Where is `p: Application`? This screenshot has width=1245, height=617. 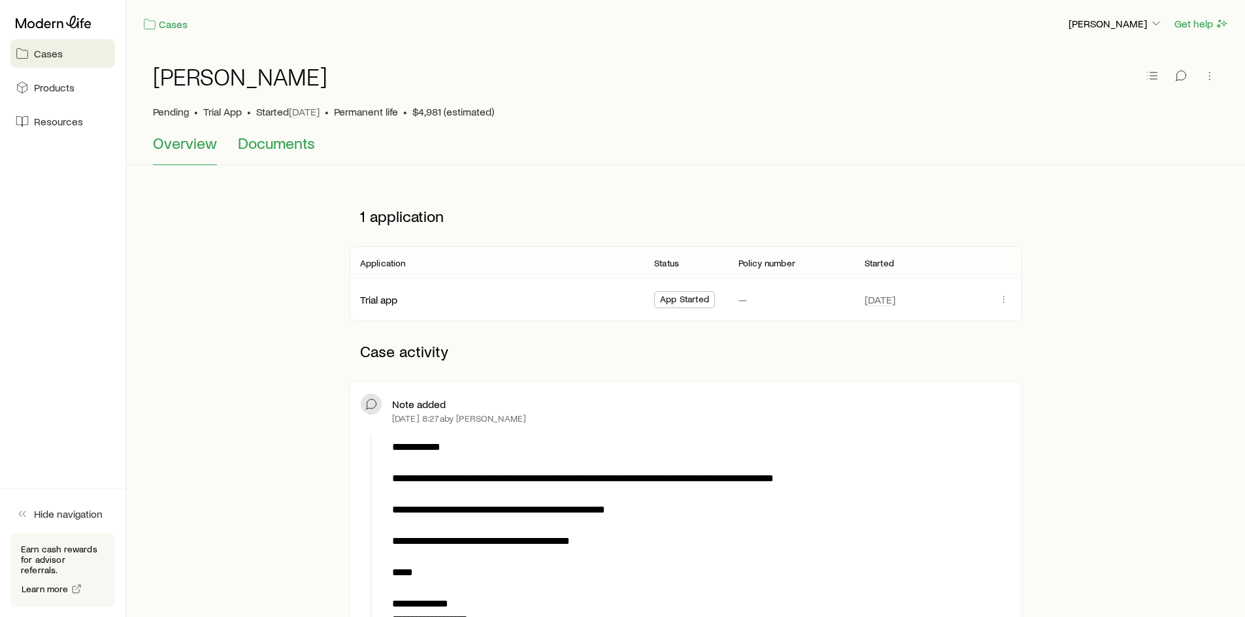 p: Application is located at coordinates (383, 263).